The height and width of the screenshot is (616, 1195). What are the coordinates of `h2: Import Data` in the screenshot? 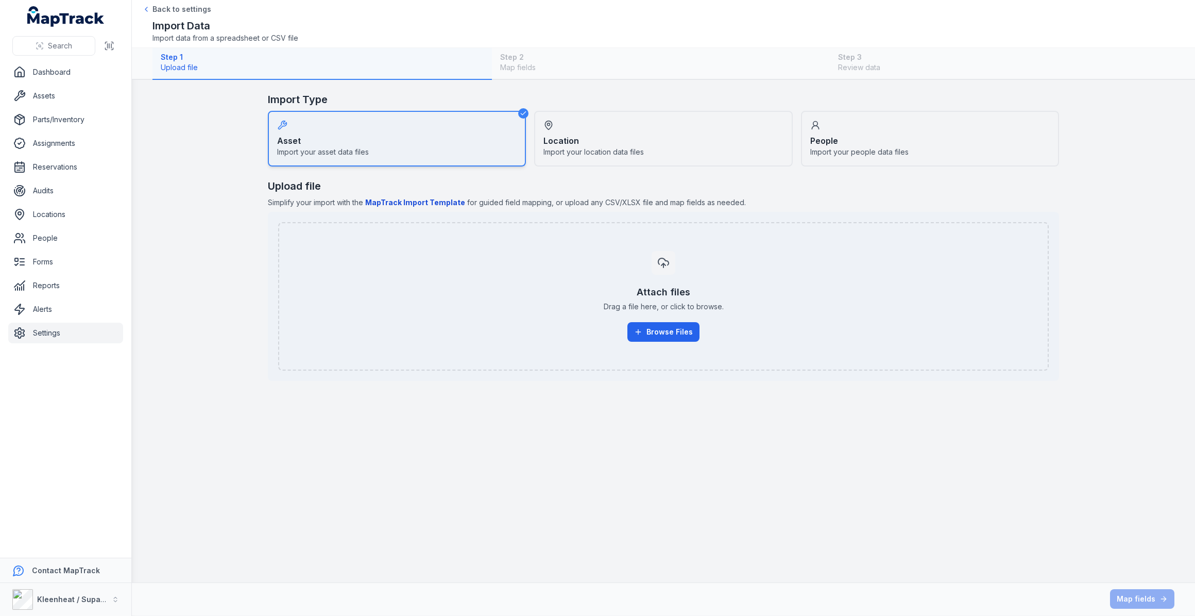 It's located at (225, 26).